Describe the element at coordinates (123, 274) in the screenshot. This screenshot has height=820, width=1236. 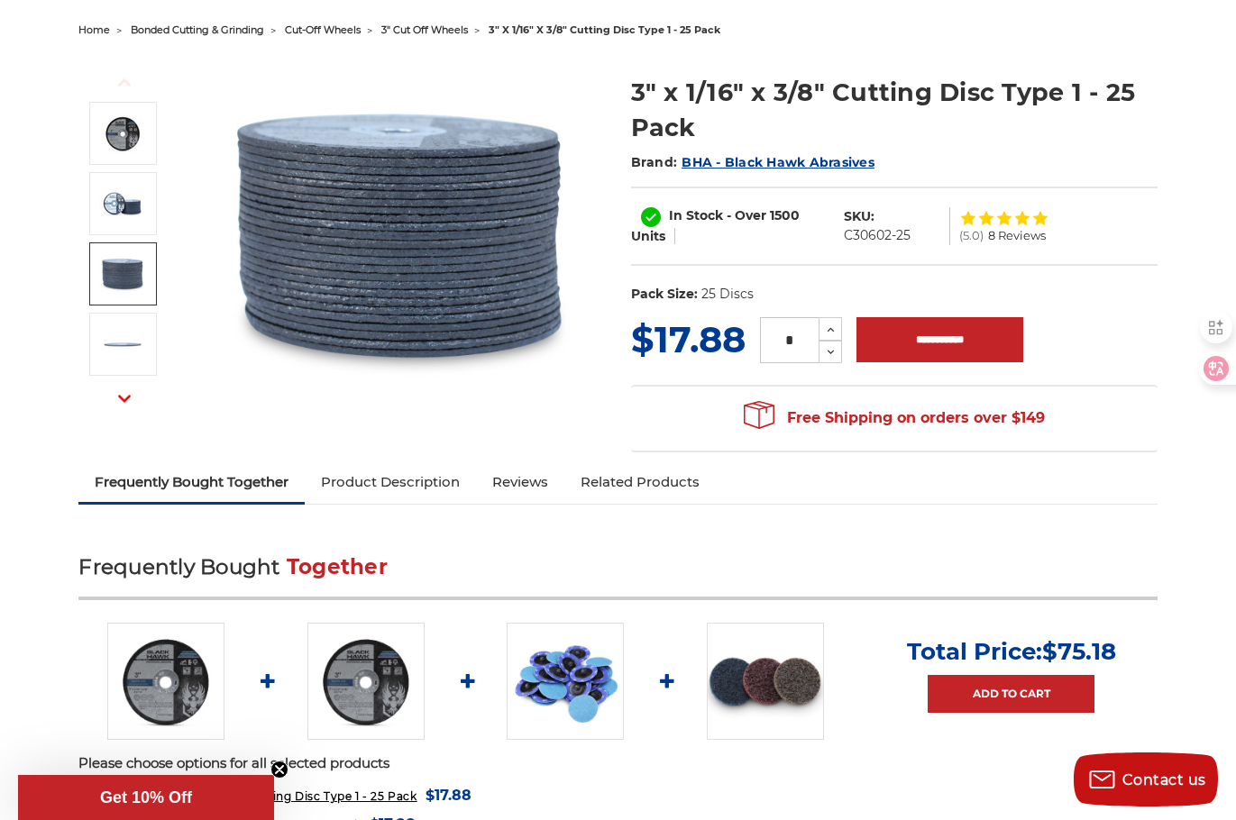
I see `img: 3" x 3/8" Metal Cut off Wheels` at that location.